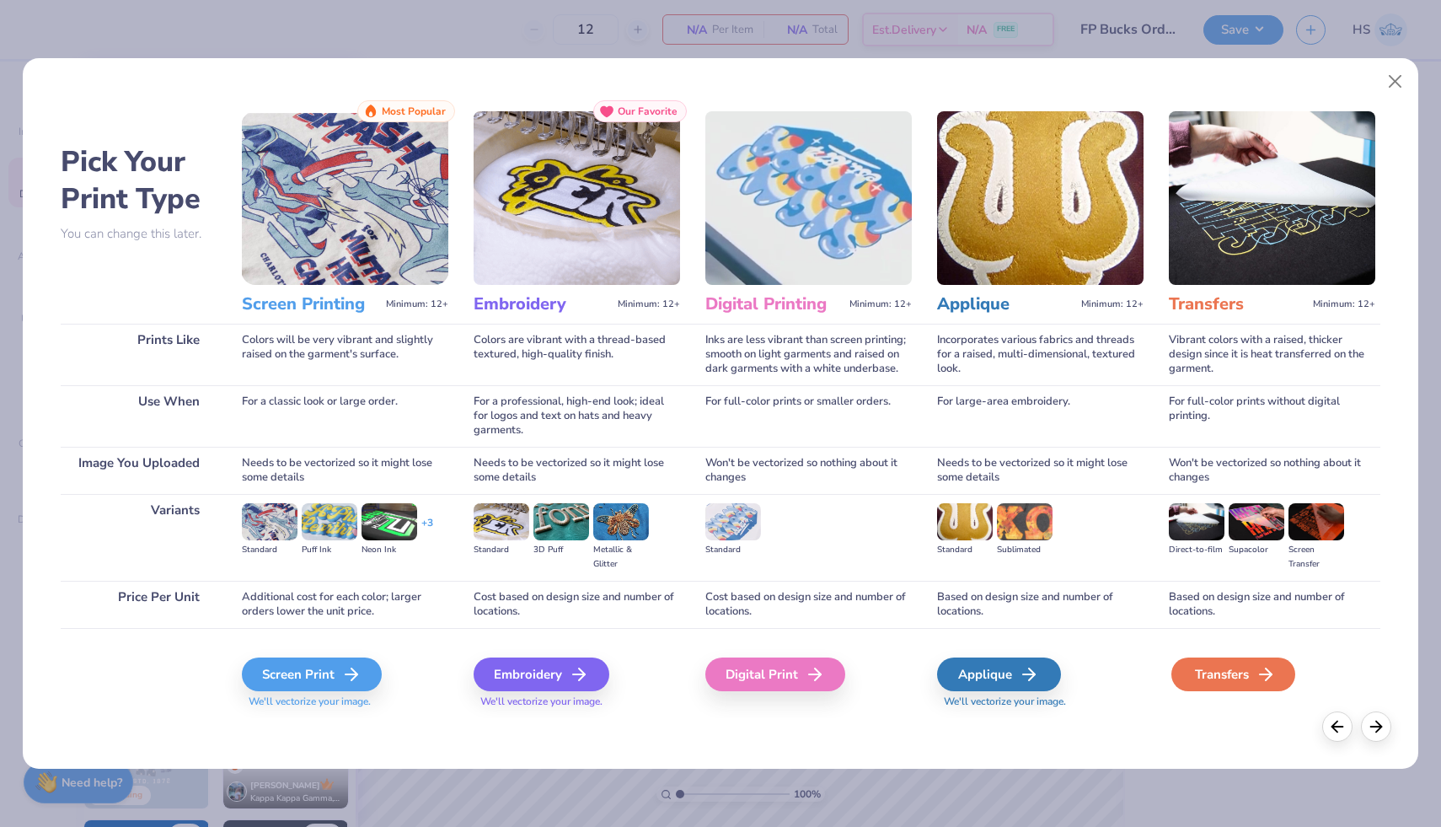 The image size is (1441, 827). I want to click on div: Vibrant colors with a raised, thicker design since it is heat transferred on the garment., so click(1272, 354).